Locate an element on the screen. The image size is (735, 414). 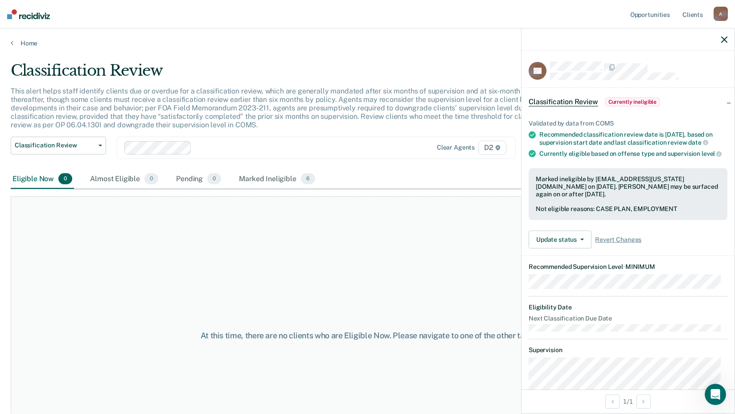
span: Revert Changes is located at coordinates (618, 240).